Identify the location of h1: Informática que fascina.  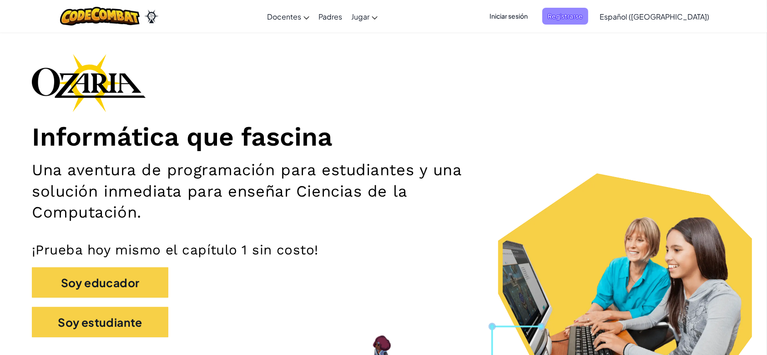
(383, 136).